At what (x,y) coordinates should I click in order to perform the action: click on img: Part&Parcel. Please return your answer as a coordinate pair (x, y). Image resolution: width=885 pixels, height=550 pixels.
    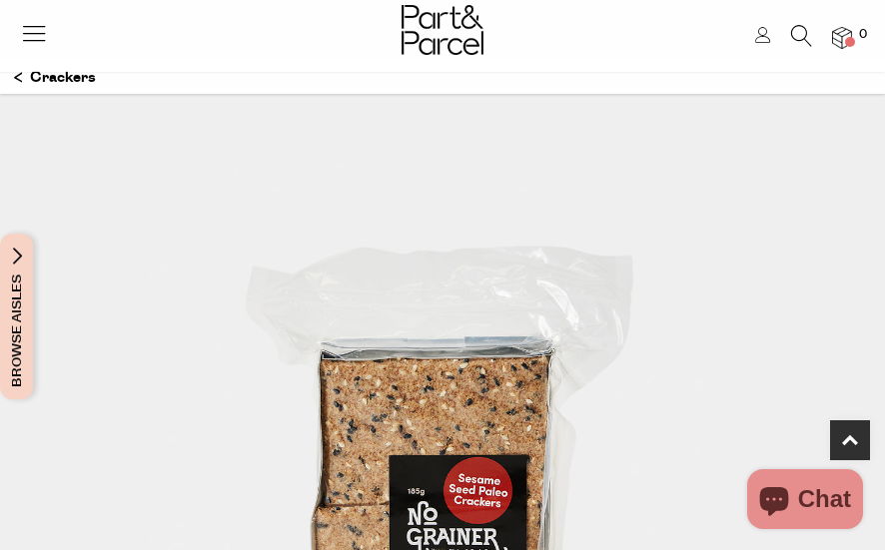
    Looking at the image, I should click on (442, 30).